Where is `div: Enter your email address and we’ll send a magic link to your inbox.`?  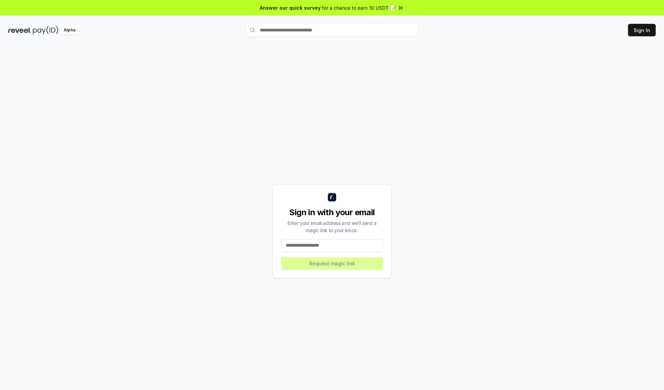 div: Enter your email address and we’ll send a magic link to your inbox. is located at coordinates (332, 227).